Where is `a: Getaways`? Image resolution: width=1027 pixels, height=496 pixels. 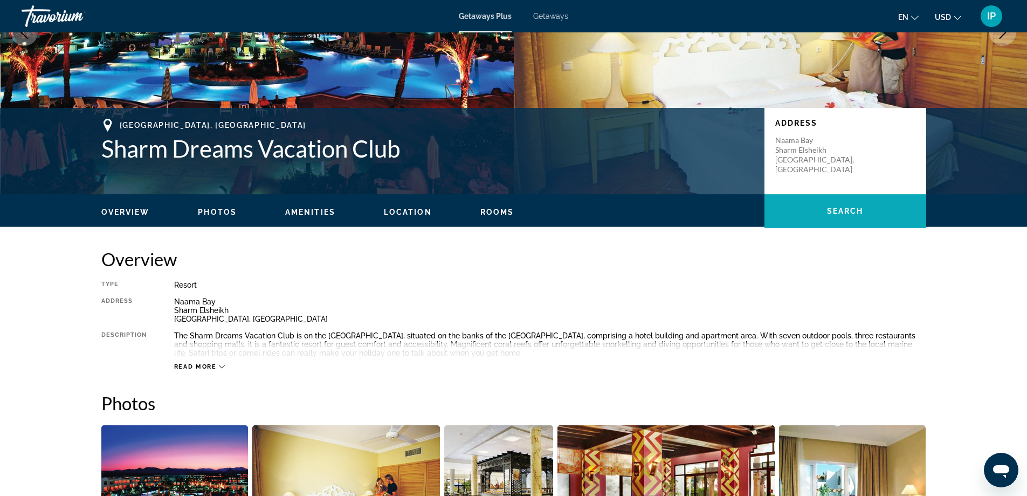
a: Getaways is located at coordinates (551, 16).